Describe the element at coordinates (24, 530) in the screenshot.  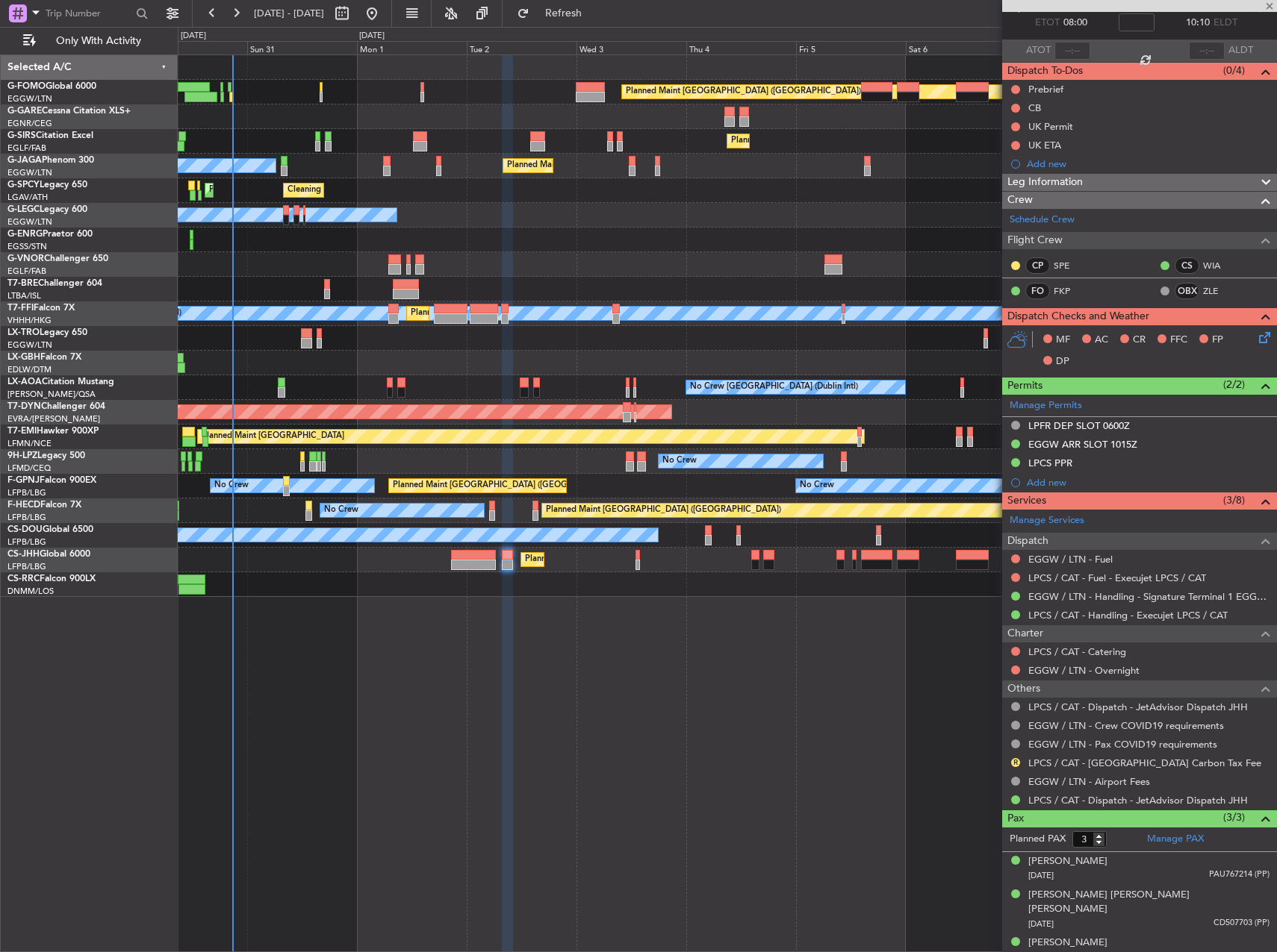
I see `span: CS-DOU` at that location.